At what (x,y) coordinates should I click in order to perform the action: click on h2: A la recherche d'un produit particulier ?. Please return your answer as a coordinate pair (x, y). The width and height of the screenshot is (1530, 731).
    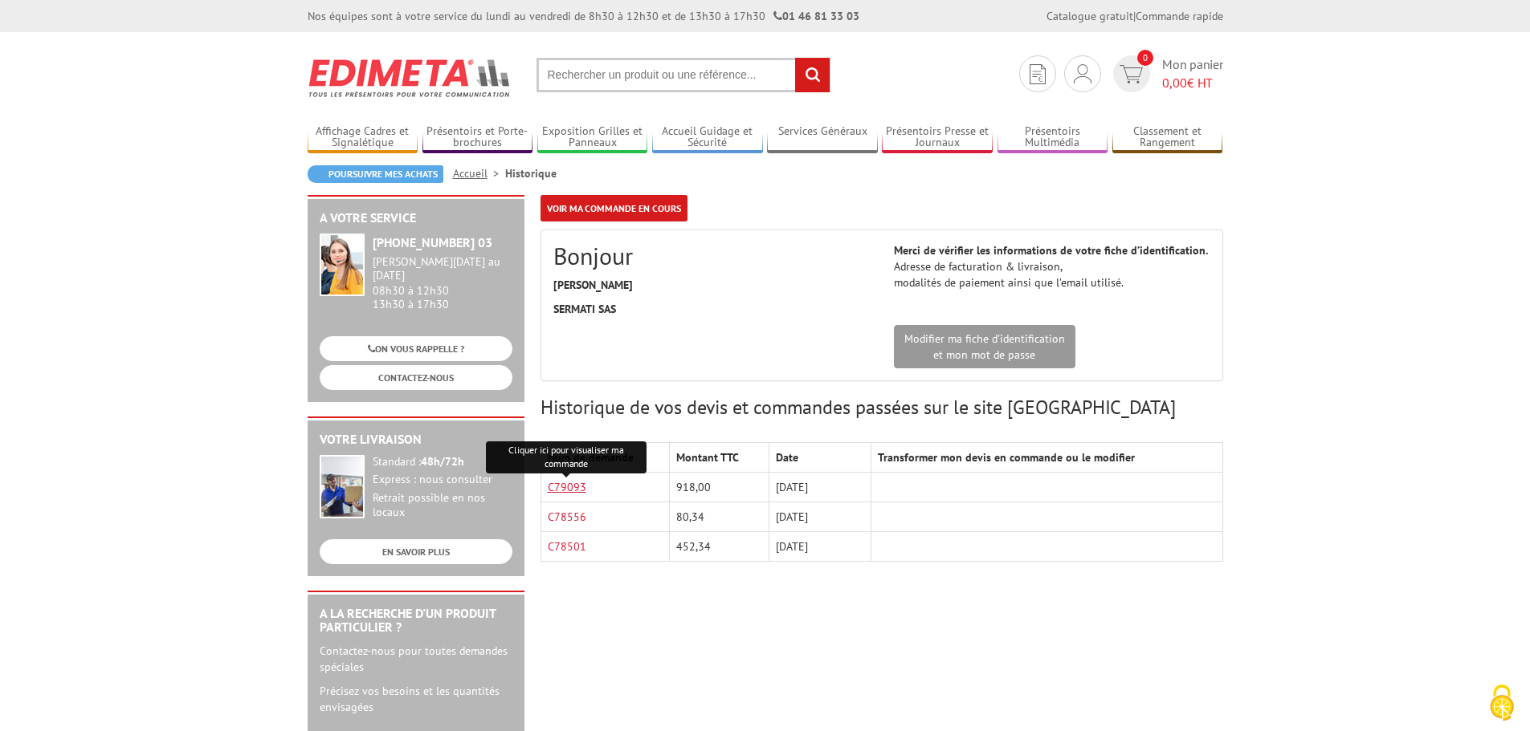
    Looking at the image, I should click on (416, 621).